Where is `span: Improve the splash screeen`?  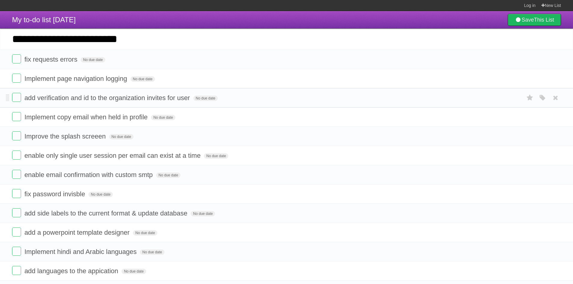
span: Improve the splash screeen is located at coordinates (66, 136).